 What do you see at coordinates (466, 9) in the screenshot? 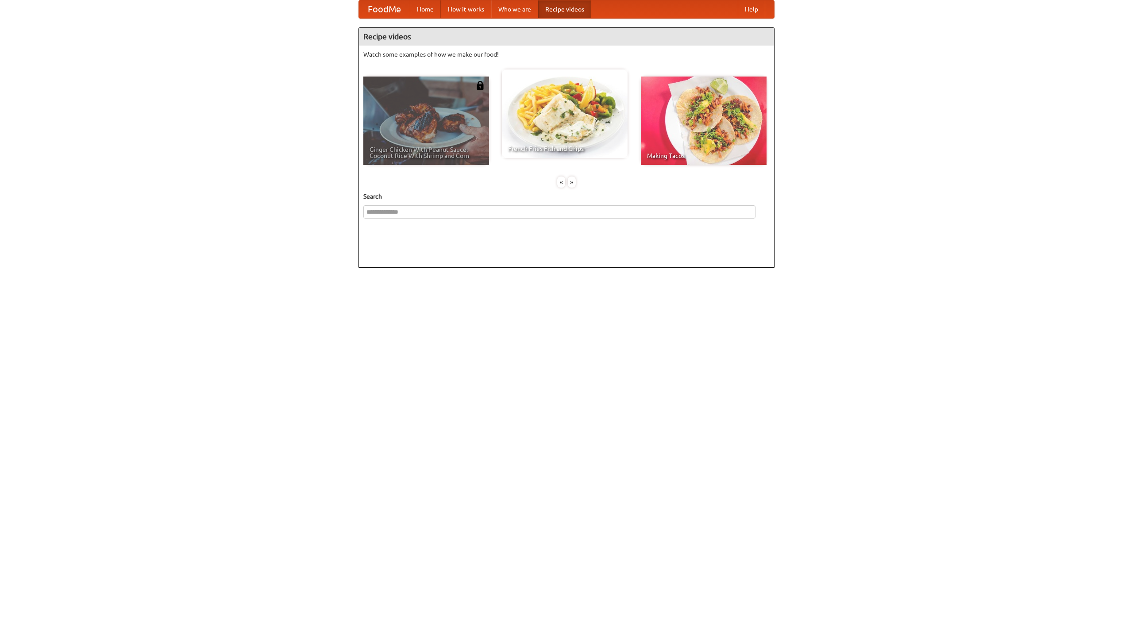
I see `a: How it works` at bounding box center [466, 9].